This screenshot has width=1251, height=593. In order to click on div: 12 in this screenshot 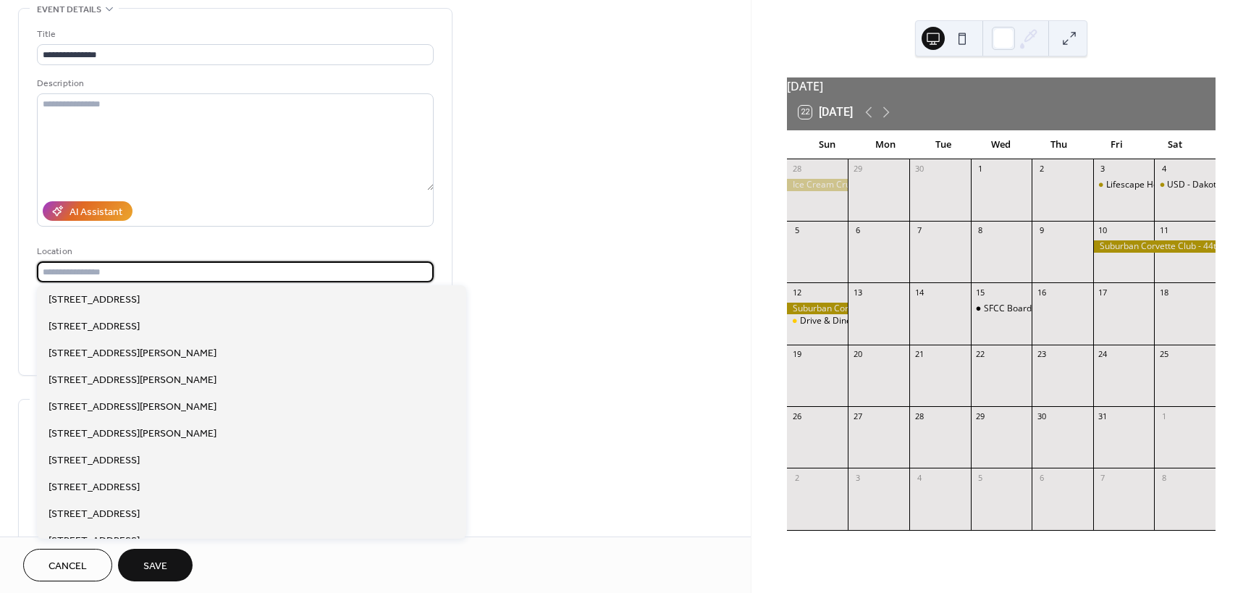, I will do `click(797, 292)`.